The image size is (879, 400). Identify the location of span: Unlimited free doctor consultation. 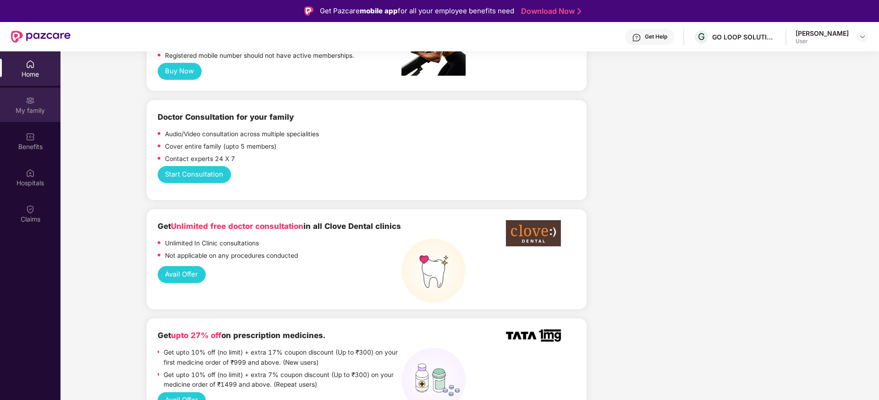
(237, 226).